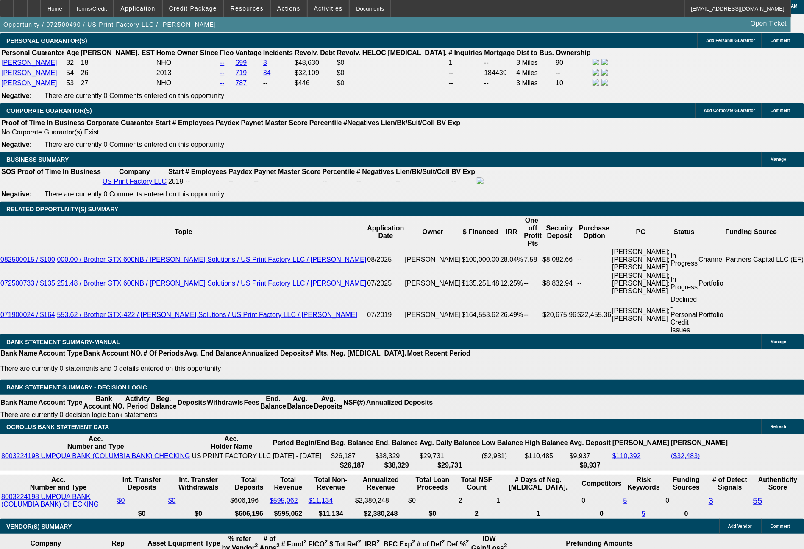 Image resolution: width=804 pixels, height=549 pixels. Describe the element at coordinates (686, 513) in the screenshot. I see `th: 0` at that location.